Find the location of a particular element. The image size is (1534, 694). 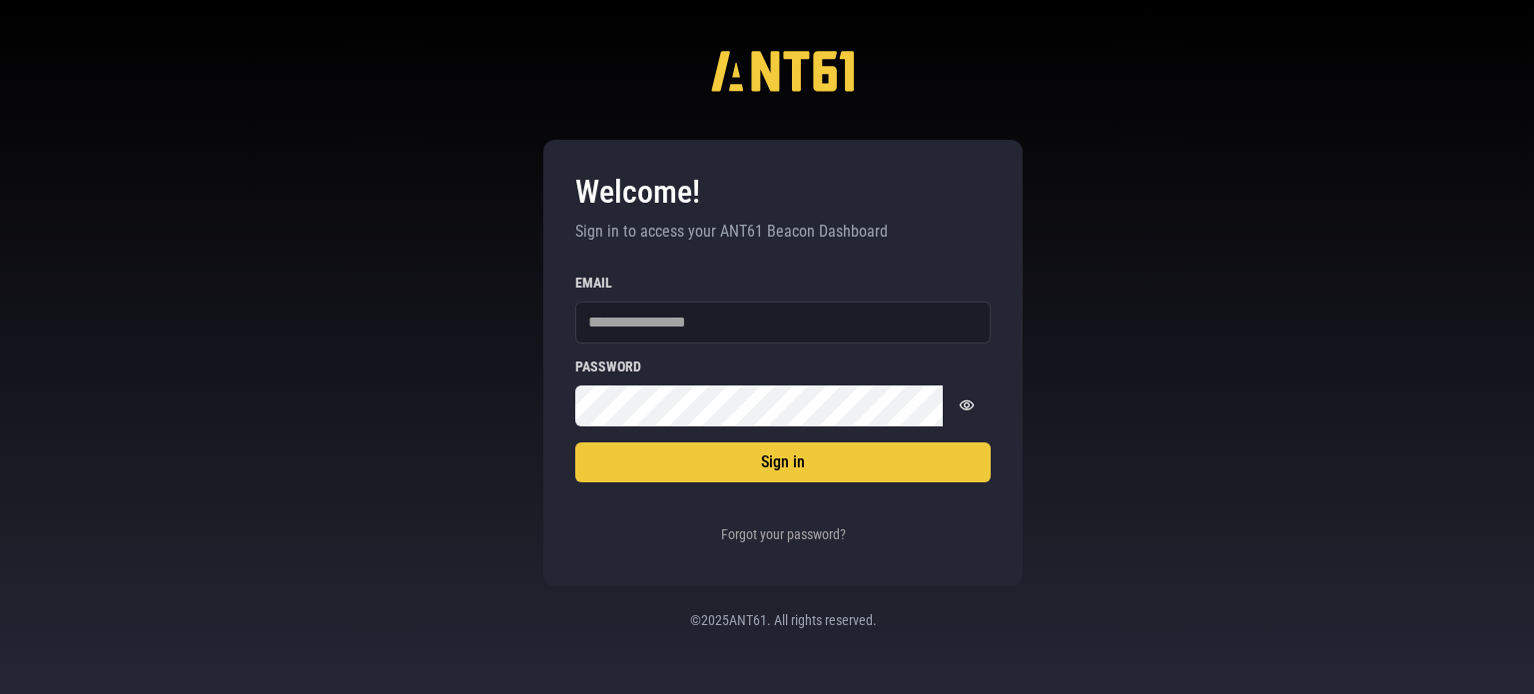

label: Email is located at coordinates (783, 283).